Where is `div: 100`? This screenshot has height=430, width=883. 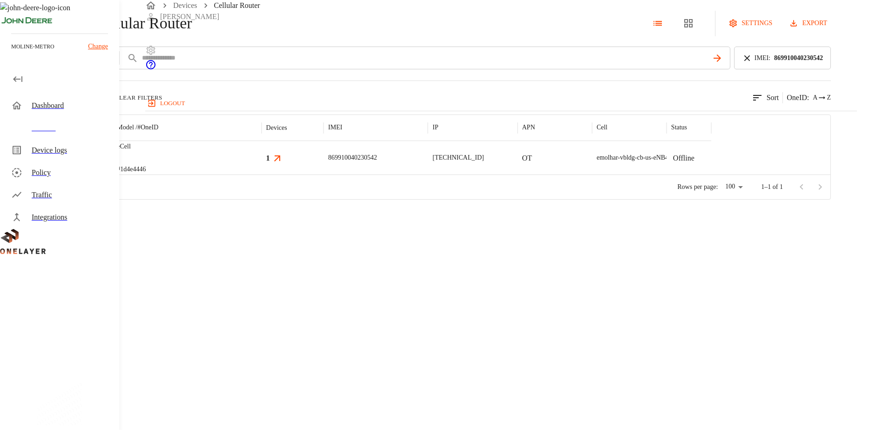
div: 100 is located at coordinates (734, 187).